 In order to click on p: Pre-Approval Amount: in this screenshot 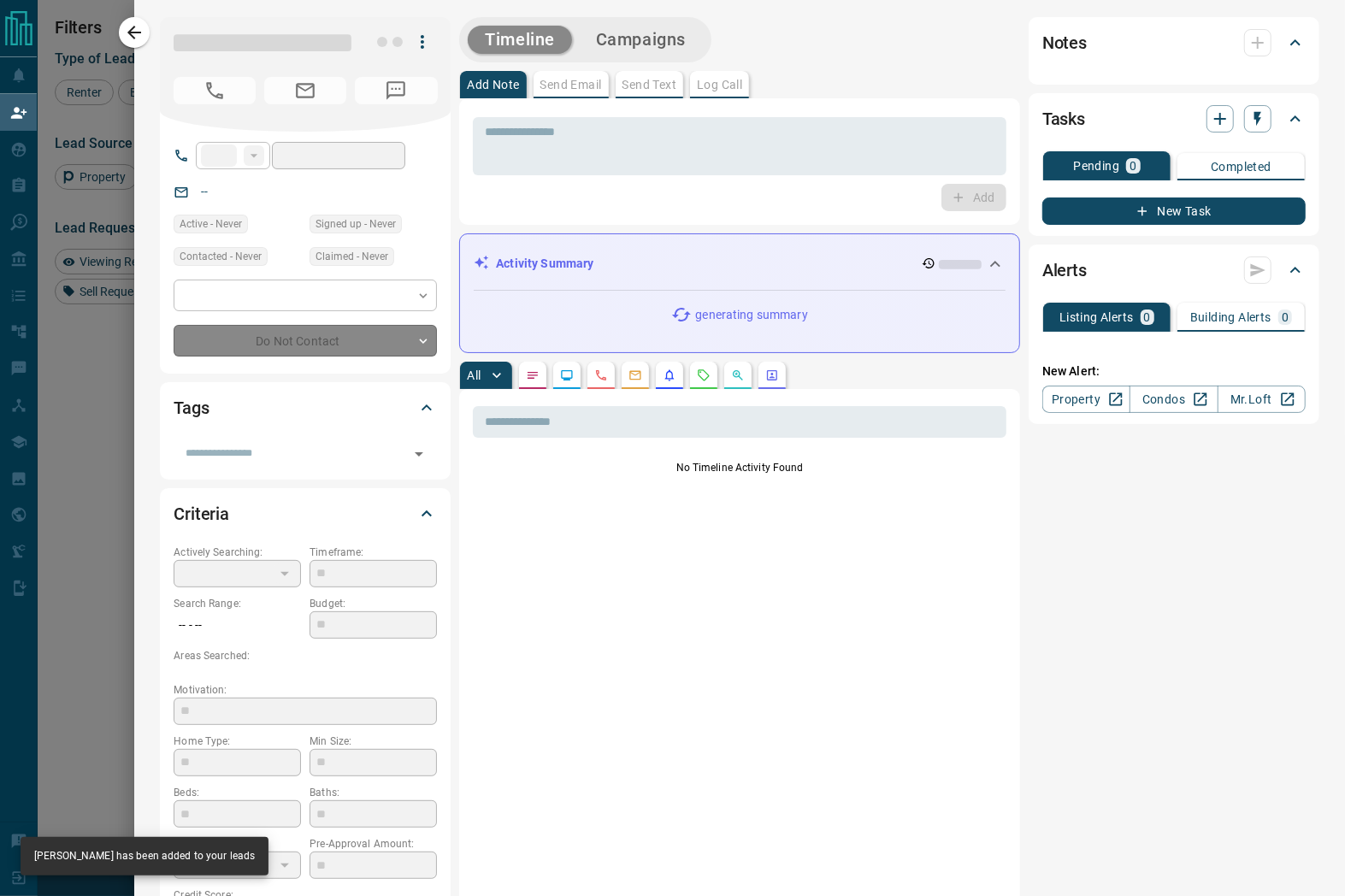, I will do `click(373, 844)`.